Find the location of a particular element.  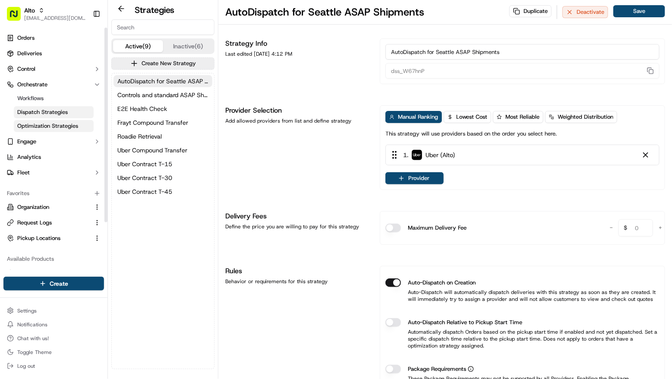

input: Search is located at coordinates (163, 27).